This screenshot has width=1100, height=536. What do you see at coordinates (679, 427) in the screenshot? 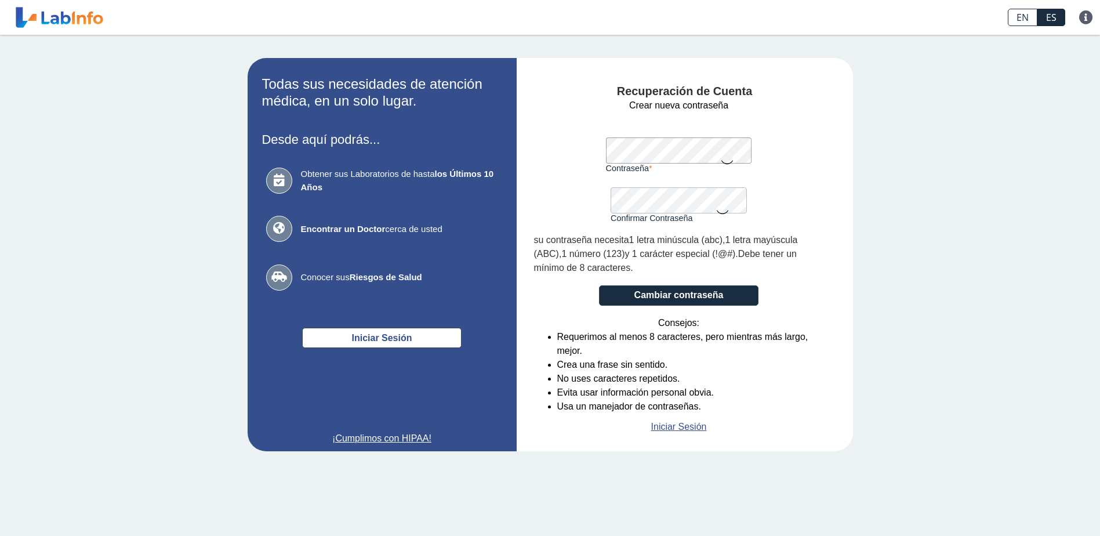
I see `a: Iniciar Sesión` at bounding box center [679, 427].